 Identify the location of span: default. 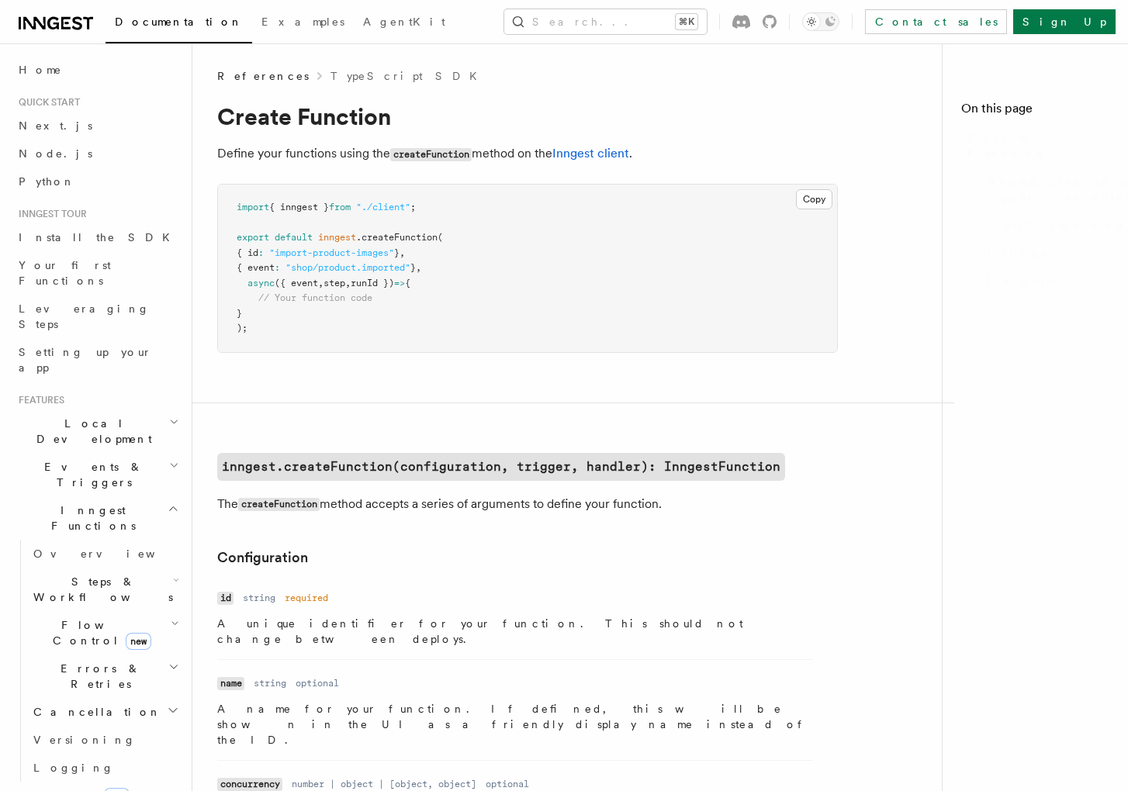
(293, 237).